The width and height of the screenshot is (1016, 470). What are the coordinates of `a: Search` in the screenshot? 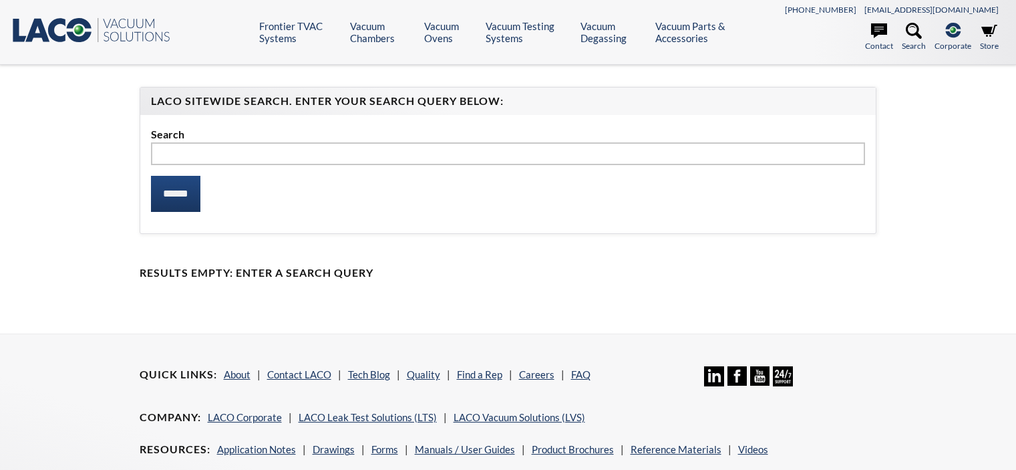 It's located at (914, 37).